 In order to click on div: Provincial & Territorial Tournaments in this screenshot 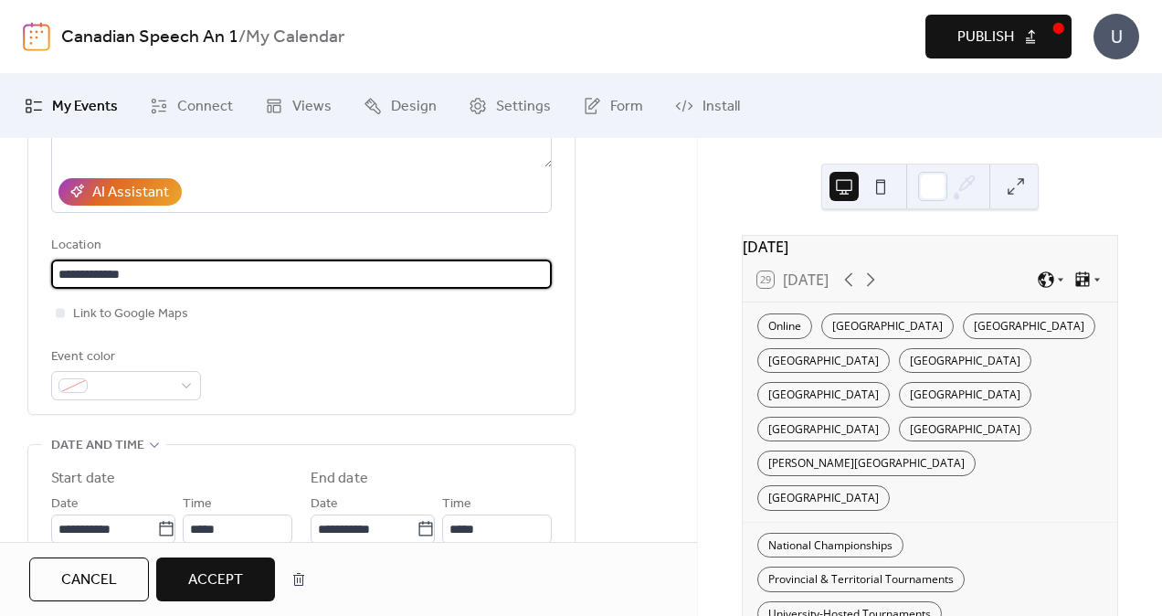, I will do `click(861, 579)`.